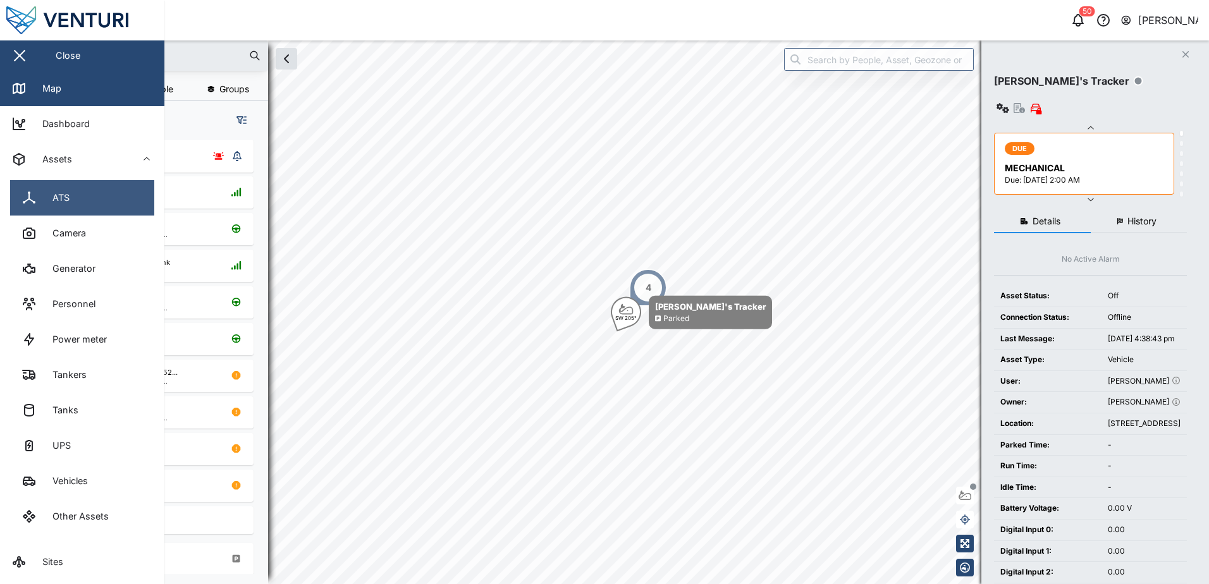  I want to click on div: SW 205°, so click(626, 318).